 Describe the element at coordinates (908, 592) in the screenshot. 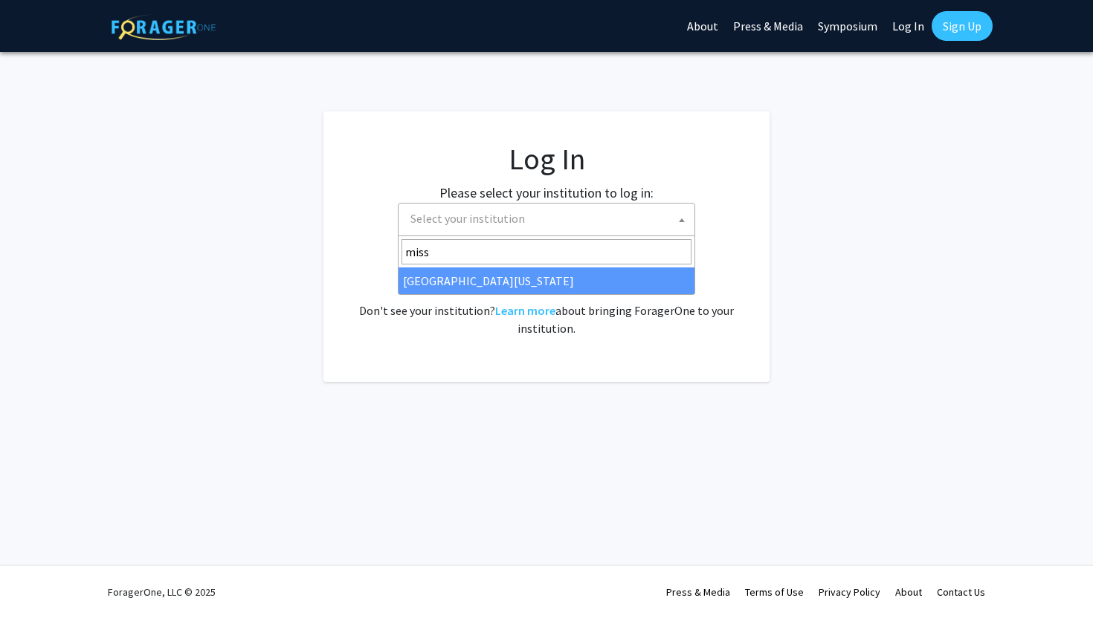

I see `a: About` at that location.